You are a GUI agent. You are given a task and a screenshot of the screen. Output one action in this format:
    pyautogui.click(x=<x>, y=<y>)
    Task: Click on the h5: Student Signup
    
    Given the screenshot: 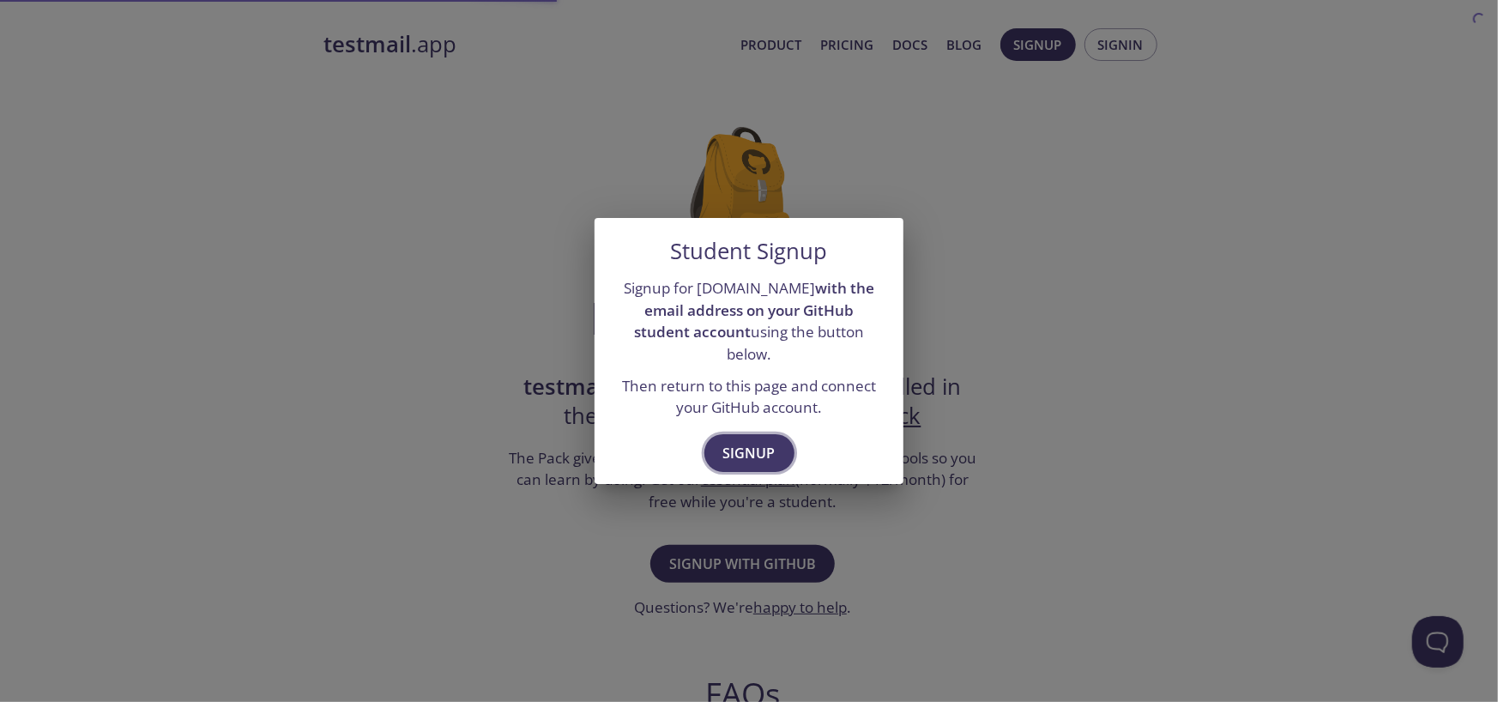 What is the action you would take?
    pyautogui.click(x=749, y=251)
    